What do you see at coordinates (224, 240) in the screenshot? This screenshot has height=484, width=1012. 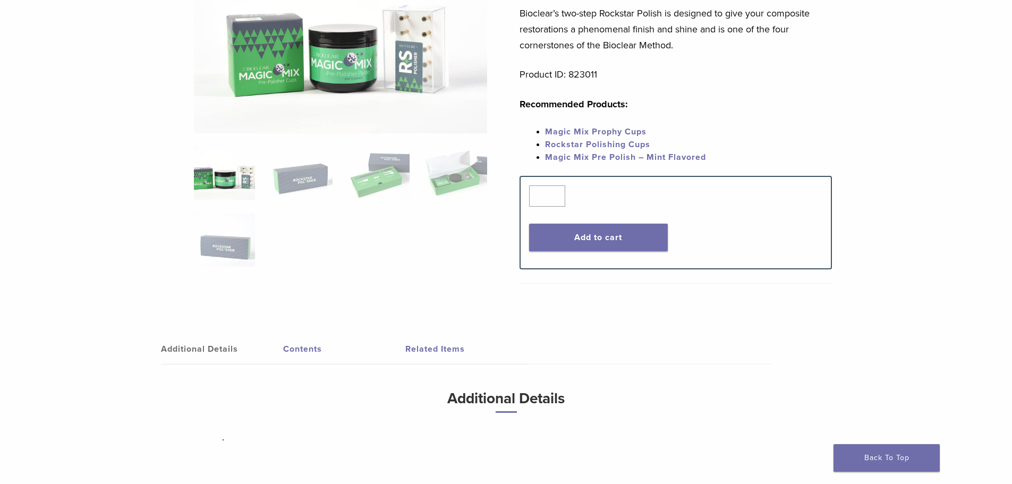 I see `img: Rockstar (RS) Polishing Kit - Image 5` at bounding box center [224, 240].